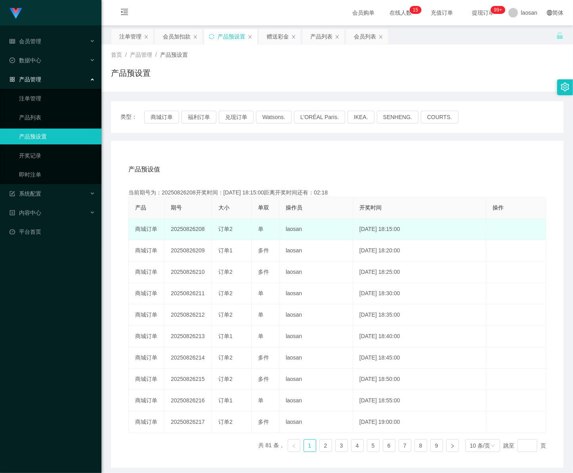 Image resolution: width=573 pixels, height=473 pixels. I want to click on div: 产品预设置, so click(232, 36).